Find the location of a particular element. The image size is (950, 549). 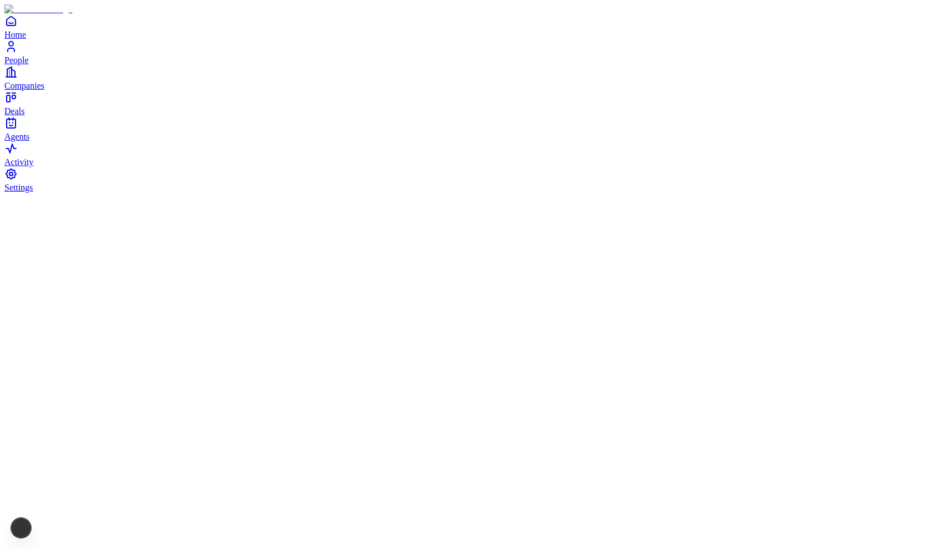

span: Settings is located at coordinates (19, 187).